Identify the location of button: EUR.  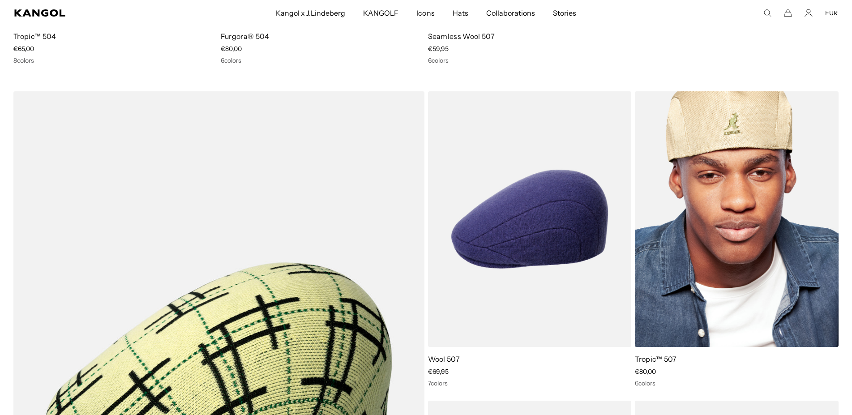
(832, 13).